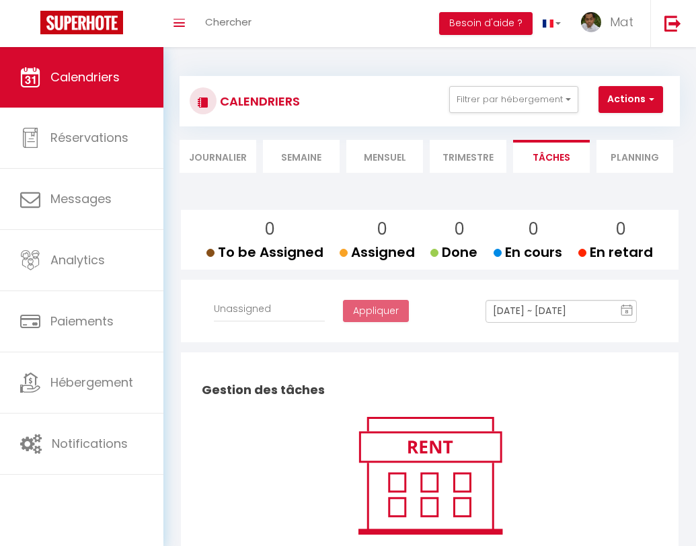 The image size is (696, 546). What do you see at coordinates (31, 26) in the screenshot?
I see `button: Ouvrir le widget de chat LiveChat` at bounding box center [31, 26].